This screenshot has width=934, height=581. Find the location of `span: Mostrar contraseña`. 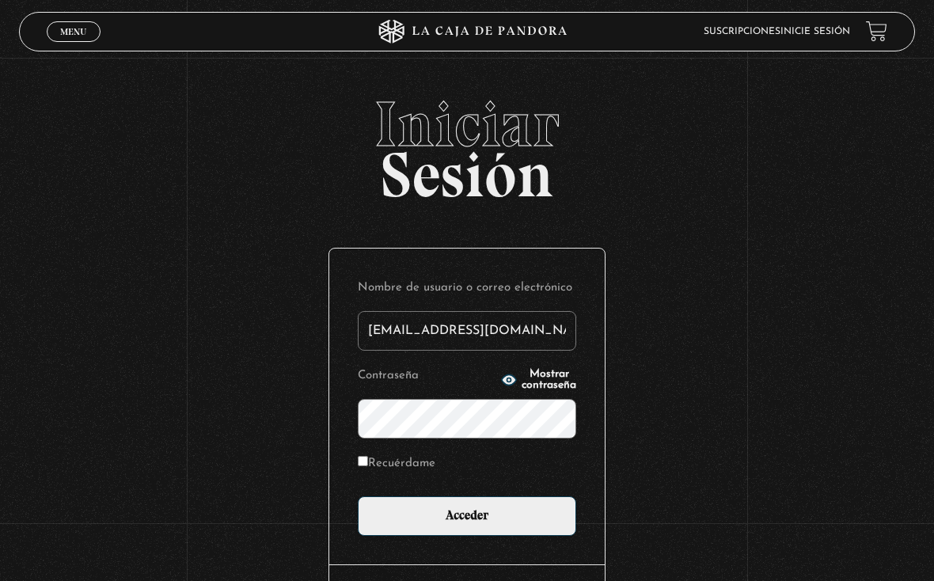

span: Mostrar contraseña is located at coordinates (549, 380).